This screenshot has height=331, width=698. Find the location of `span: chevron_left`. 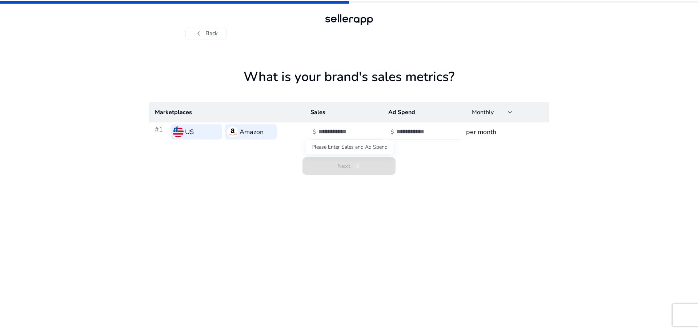

span: chevron_left is located at coordinates (199, 33).